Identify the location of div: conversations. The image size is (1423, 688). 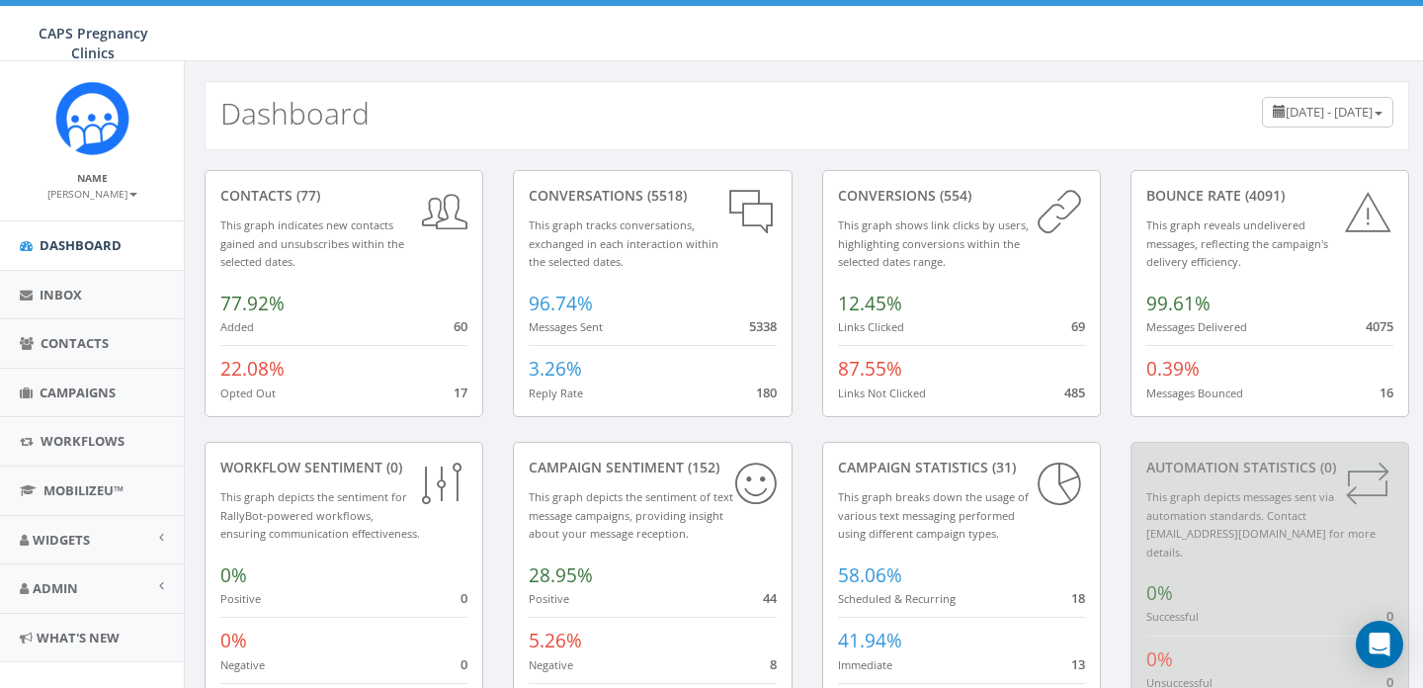
(652, 196).